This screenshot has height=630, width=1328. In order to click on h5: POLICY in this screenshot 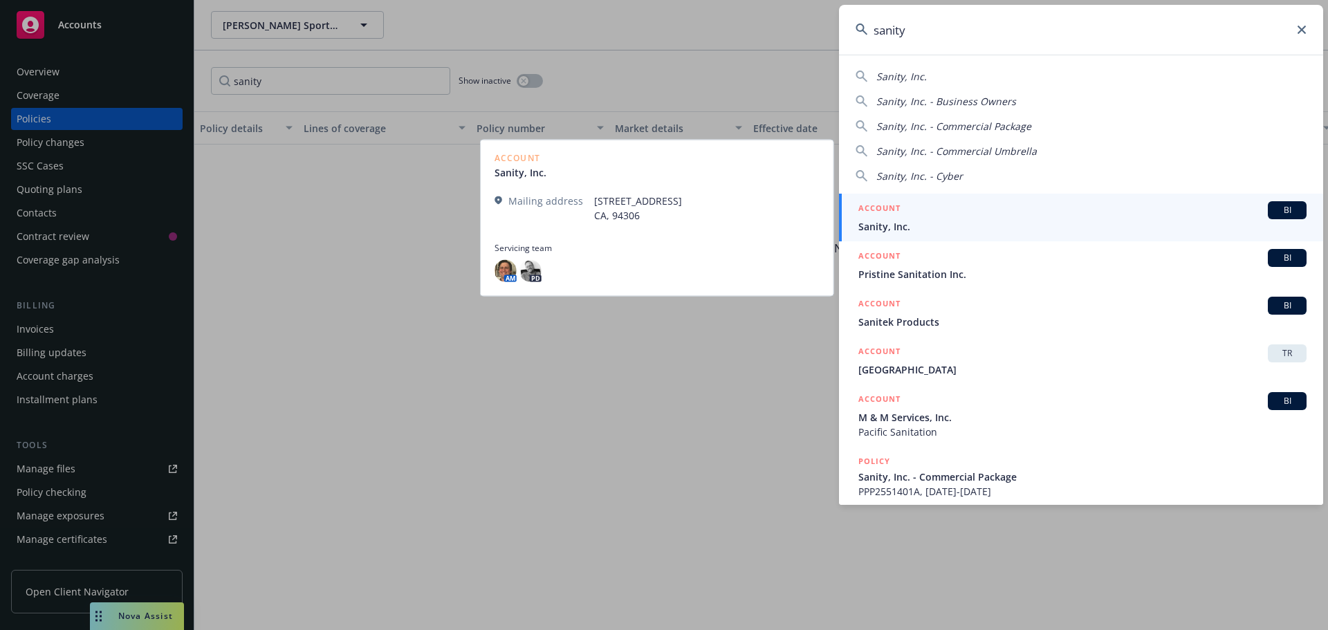, I will do `click(874, 461)`.